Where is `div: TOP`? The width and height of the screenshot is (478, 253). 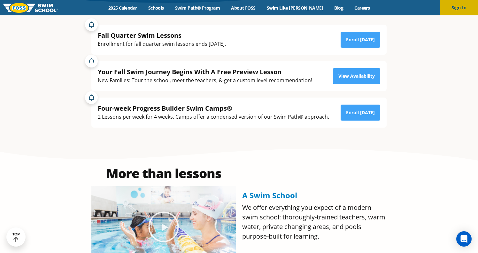 div: TOP is located at coordinates (16, 237).